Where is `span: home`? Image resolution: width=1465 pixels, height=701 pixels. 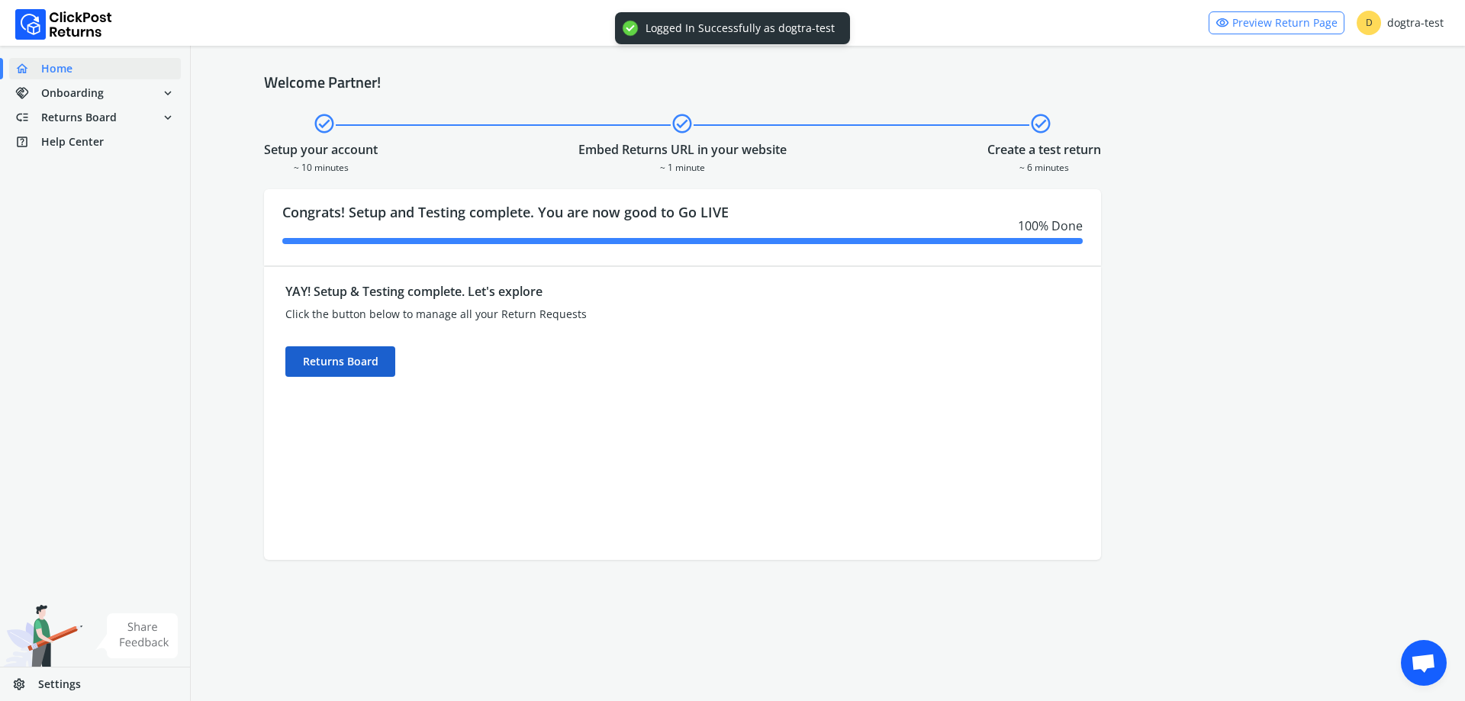
span: home is located at coordinates (28, 69).